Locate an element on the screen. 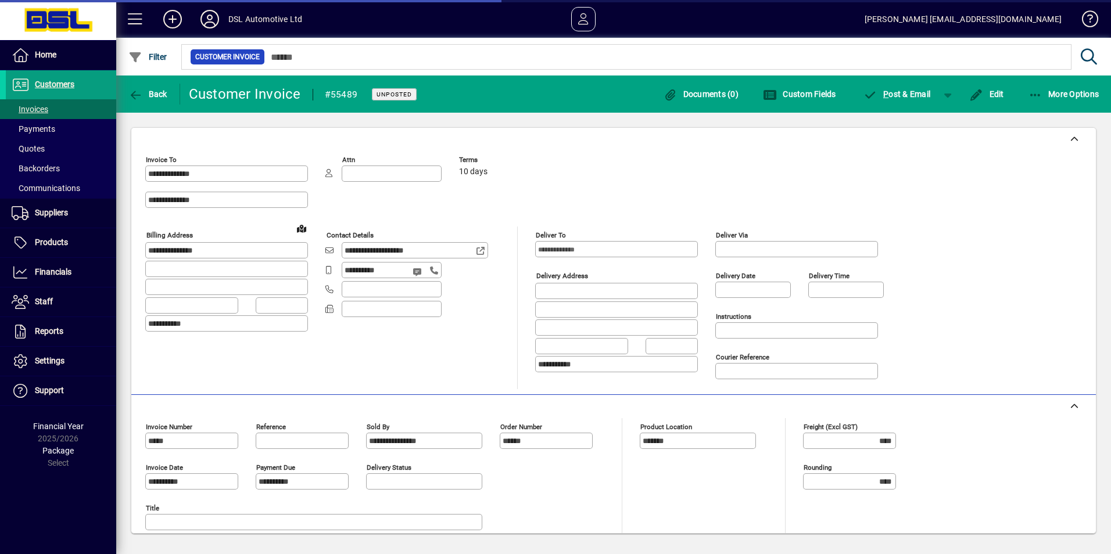 The width and height of the screenshot is (1111, 554). a: Settings is located at coordinates (61, 361).